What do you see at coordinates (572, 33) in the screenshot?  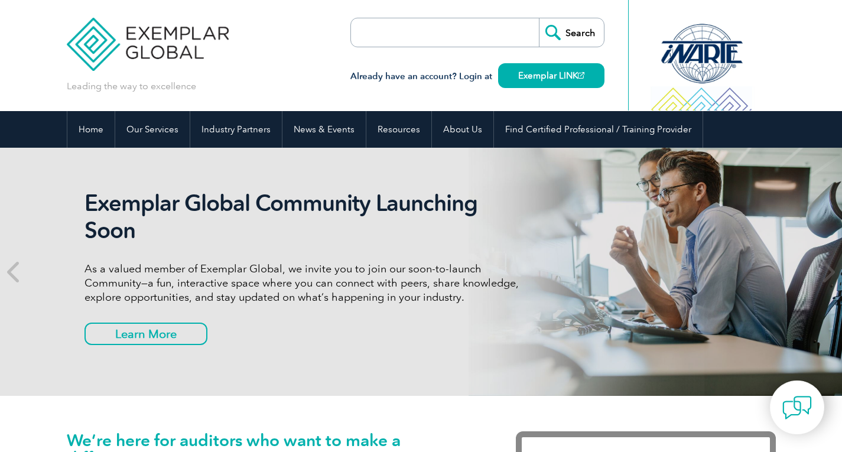 I see `input: Search` at bounding box center [572, 33].